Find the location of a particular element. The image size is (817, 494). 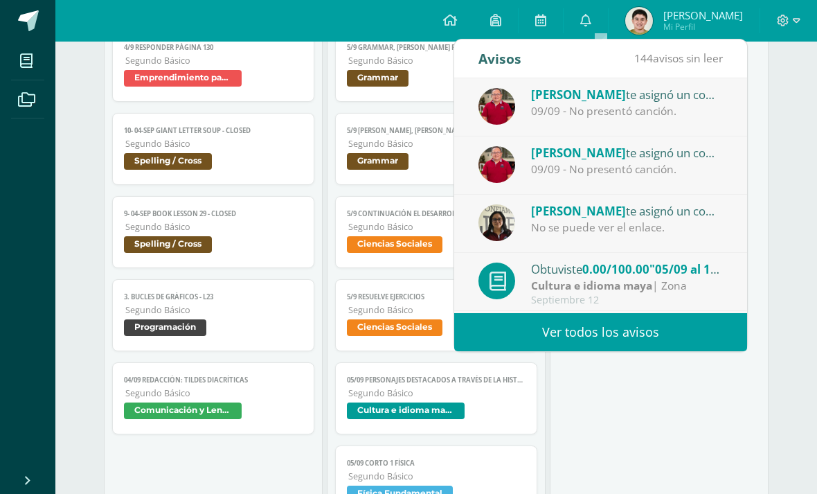

span: 5/9 Resuelve ejercicios is located at coordinates (435, 296).